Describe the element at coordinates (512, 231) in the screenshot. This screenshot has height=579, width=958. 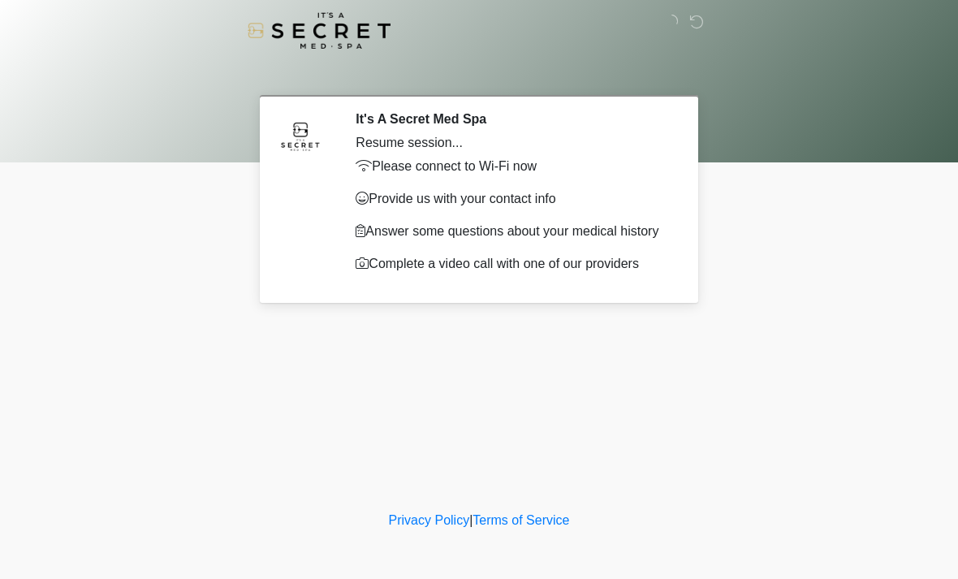
I see `p: Answer some questions about your medical history` at that location.